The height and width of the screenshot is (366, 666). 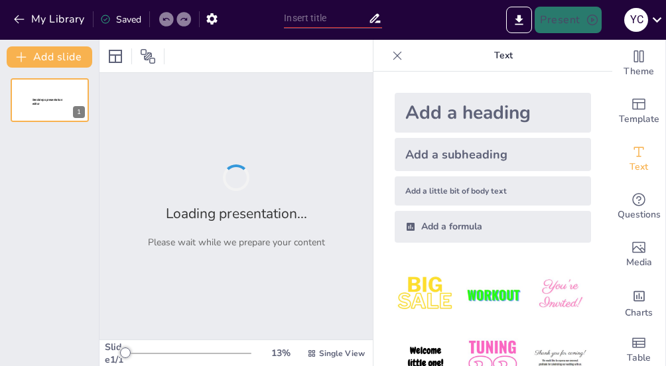 I want to click on div: Add text boxes, so click(x=639, y=159).